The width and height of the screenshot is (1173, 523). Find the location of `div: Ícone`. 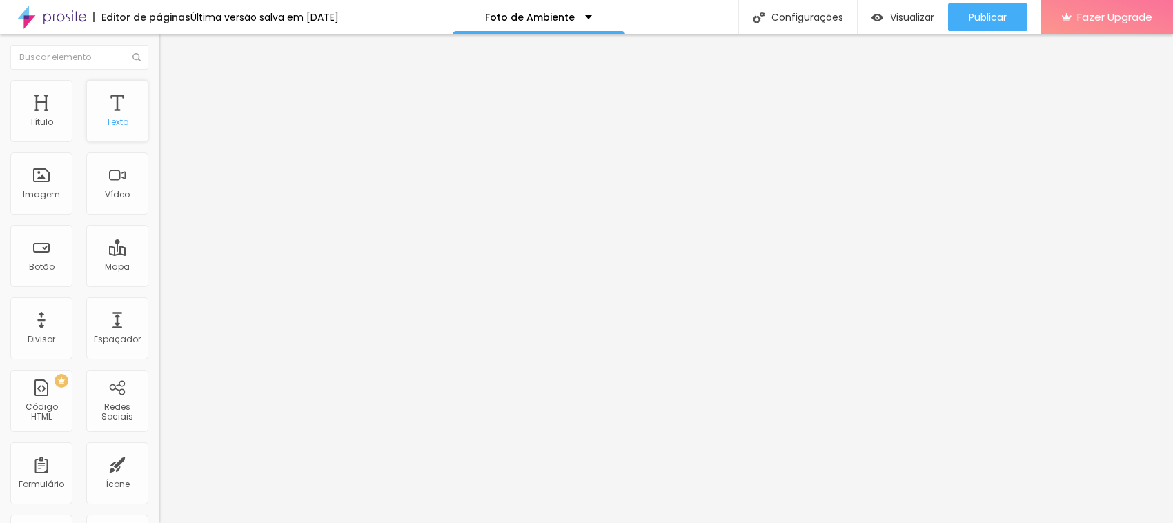

div: Ícone is located at coordinates (117, 485).